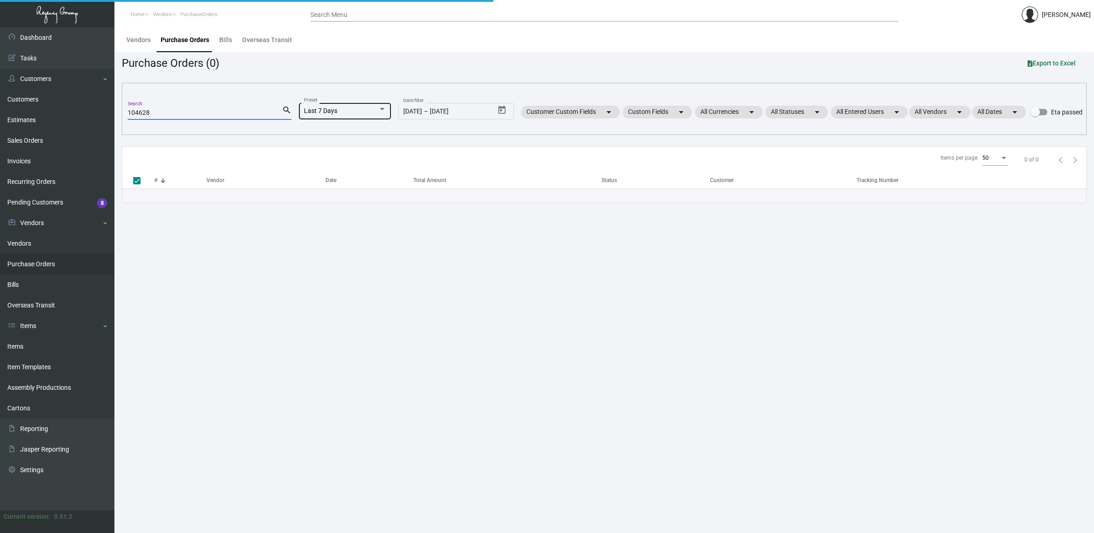 Image resolution: width=1094 pixels, height=533 pixels. I want to click on div: Bills, so click(226, 40).